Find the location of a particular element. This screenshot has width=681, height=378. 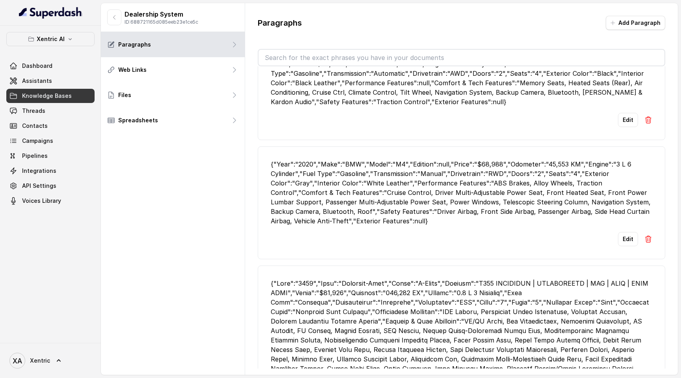

span: Dashboard is located at coordinates (37, 66).